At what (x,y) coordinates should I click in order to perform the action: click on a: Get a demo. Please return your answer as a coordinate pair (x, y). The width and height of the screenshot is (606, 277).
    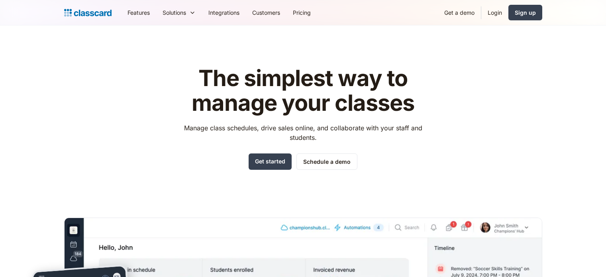
    Looking at the image, I should click on (459, 12).